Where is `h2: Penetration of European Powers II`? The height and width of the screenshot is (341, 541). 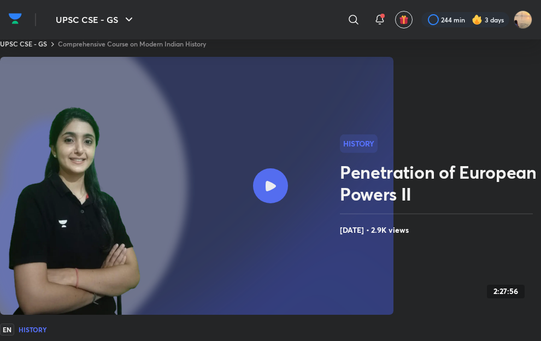 h2: Penetration of European Powers II is located at coordinates (438, 183).